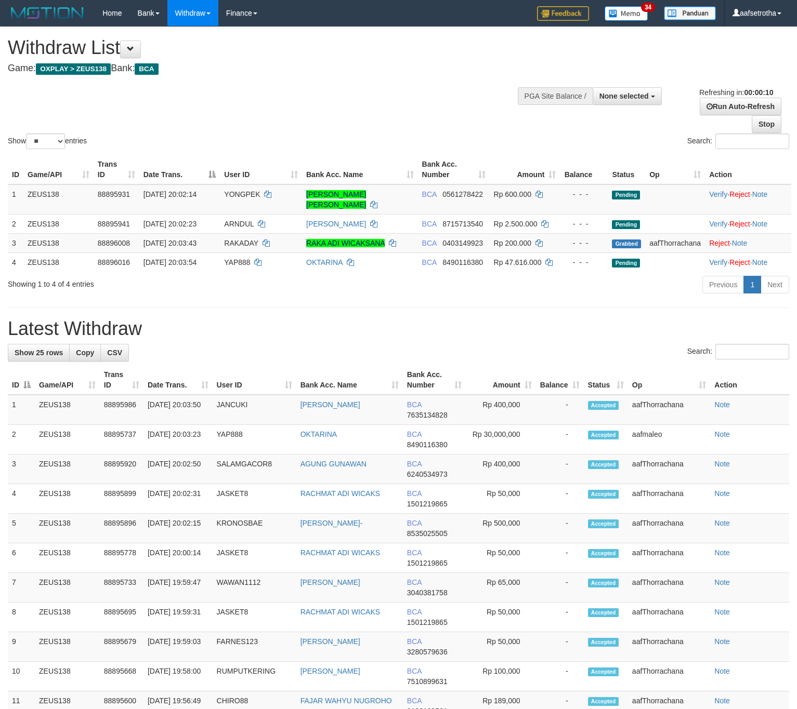 The height and width of the screenshot is (709, 797). What do you see at coordinates (718, 194) in the screenshot?
I see `a: Verify` at bounding box center [718, 194].